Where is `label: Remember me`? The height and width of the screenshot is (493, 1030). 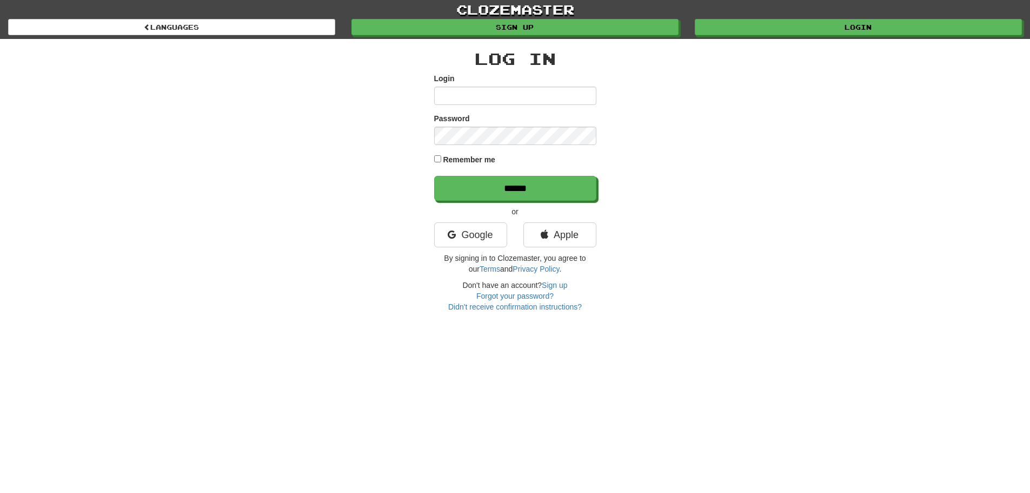
label: Remember me is located at coordinates (469, 160).